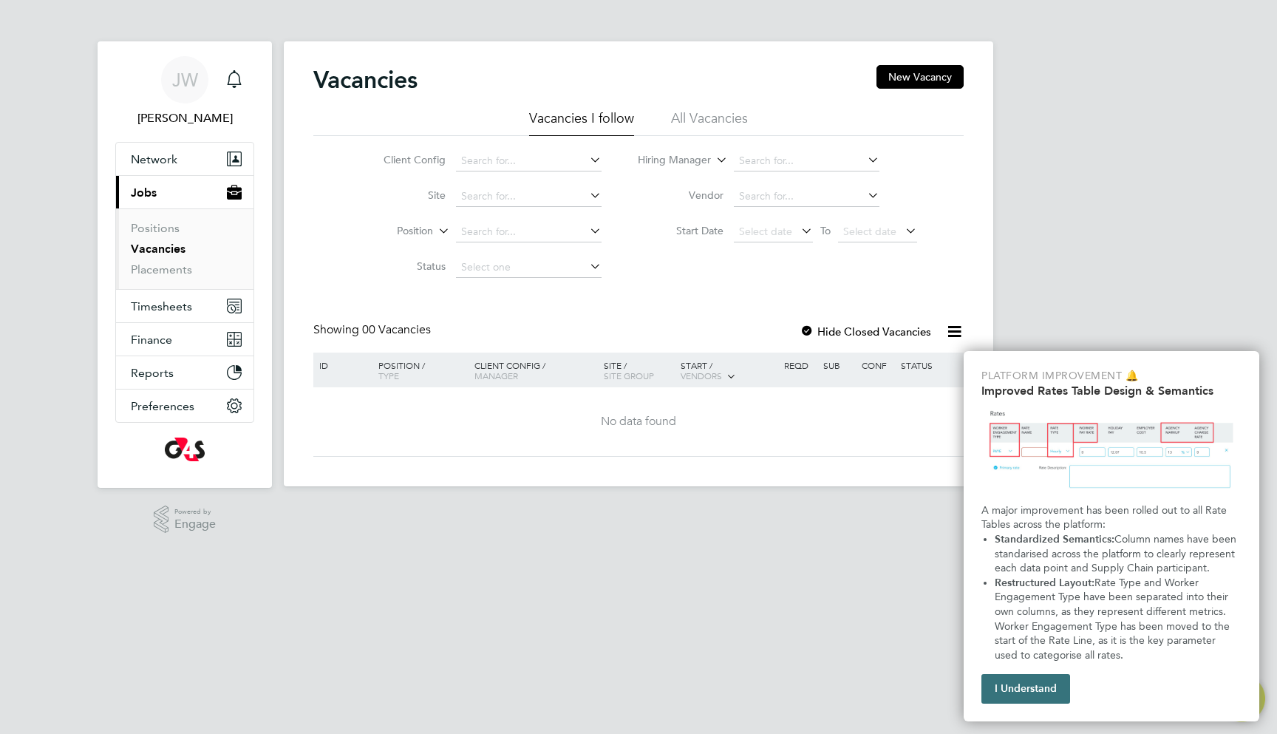 The image size is (1277, 734). I want to click on a: Go to account details, so click(185, 92).